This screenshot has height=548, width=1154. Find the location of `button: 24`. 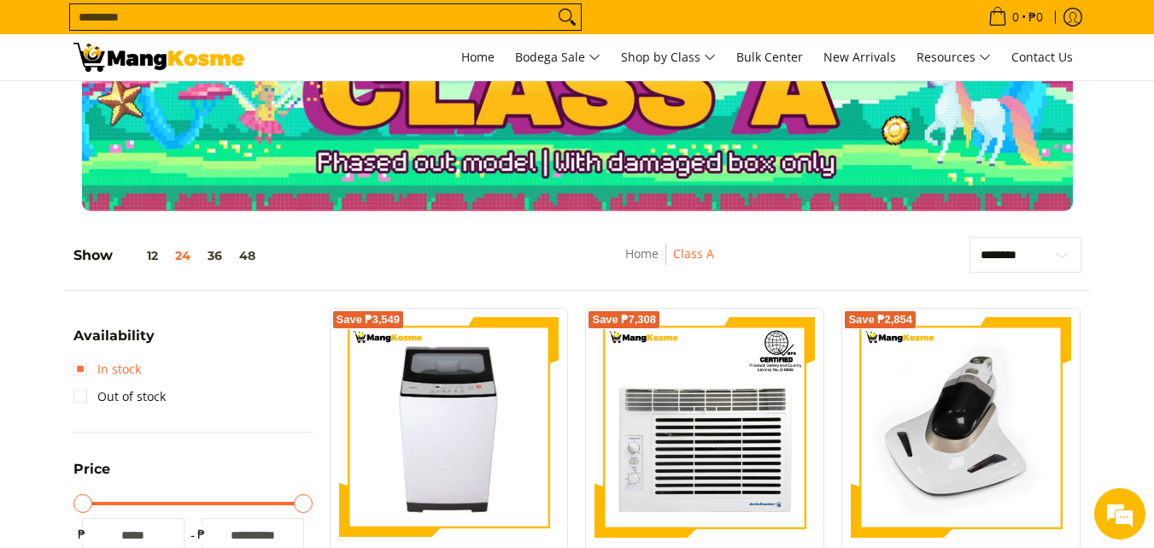

button: 24 is located at coordinates (183, 255).